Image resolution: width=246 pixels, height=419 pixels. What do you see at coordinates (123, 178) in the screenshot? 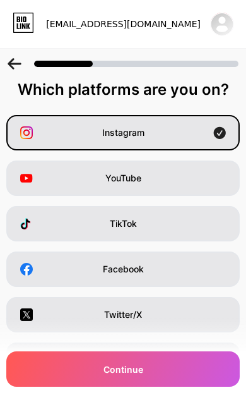
I see `span: YouTube` at bounding box center [123, 178].